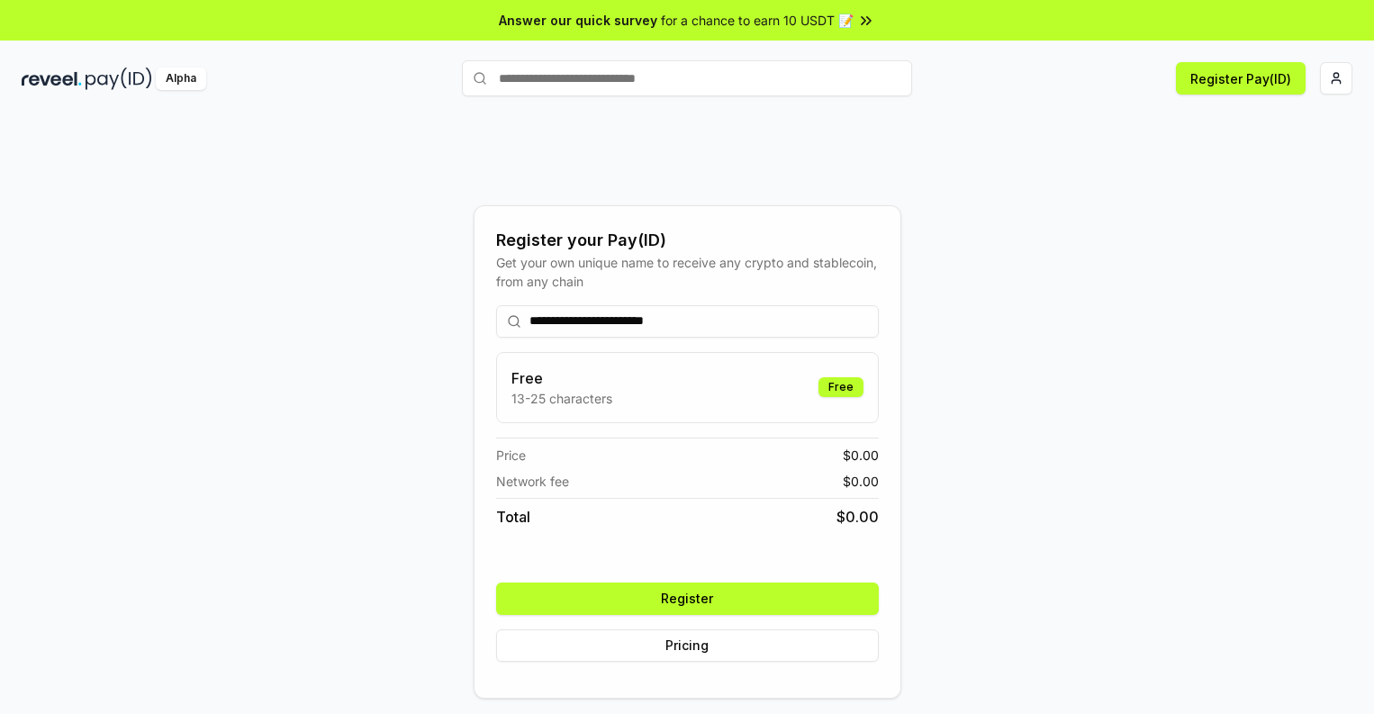  Describe the element at coordinates (513, 517) in the screenshot. I see `span: Total` at that location.